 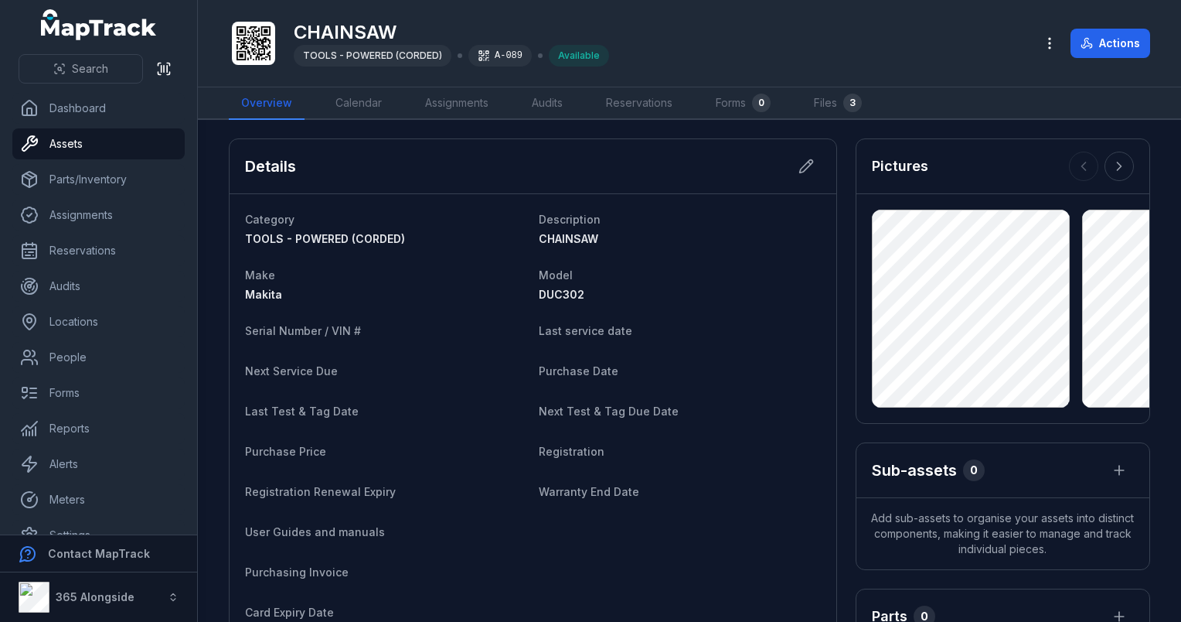 I want to click on span: Next Service Due, so click(x=291, y=370).